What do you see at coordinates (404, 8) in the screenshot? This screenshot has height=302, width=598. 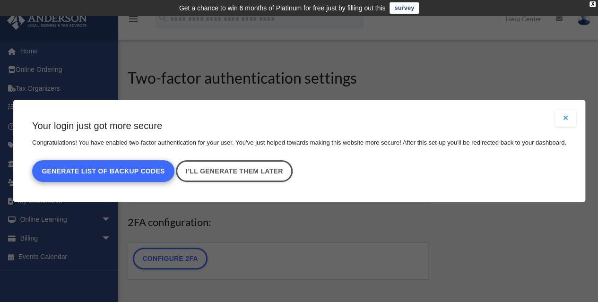 I see `a: survey` at bounding box center [404, 8].